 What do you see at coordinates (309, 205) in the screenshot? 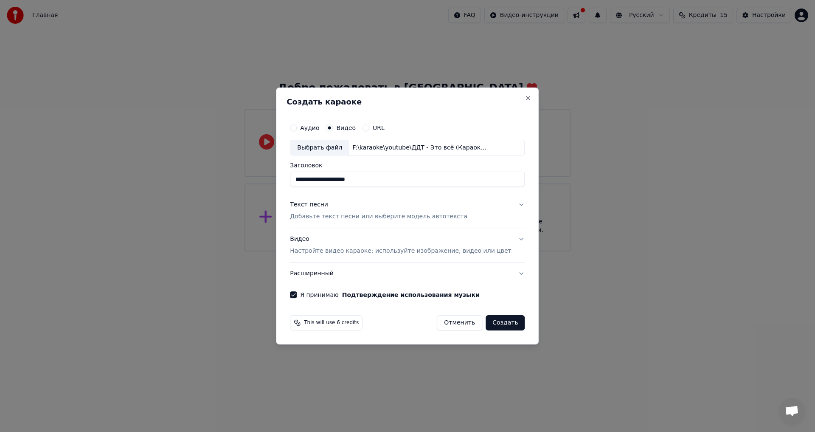
I see `div: Текст песни` at bounding box center [309, 205].